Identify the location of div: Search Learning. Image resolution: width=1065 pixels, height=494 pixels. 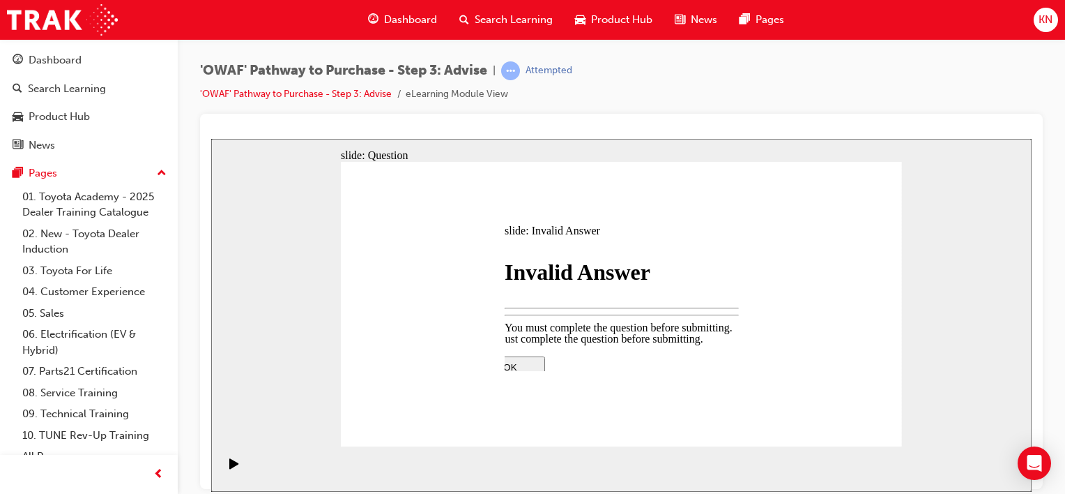
(67, 89).